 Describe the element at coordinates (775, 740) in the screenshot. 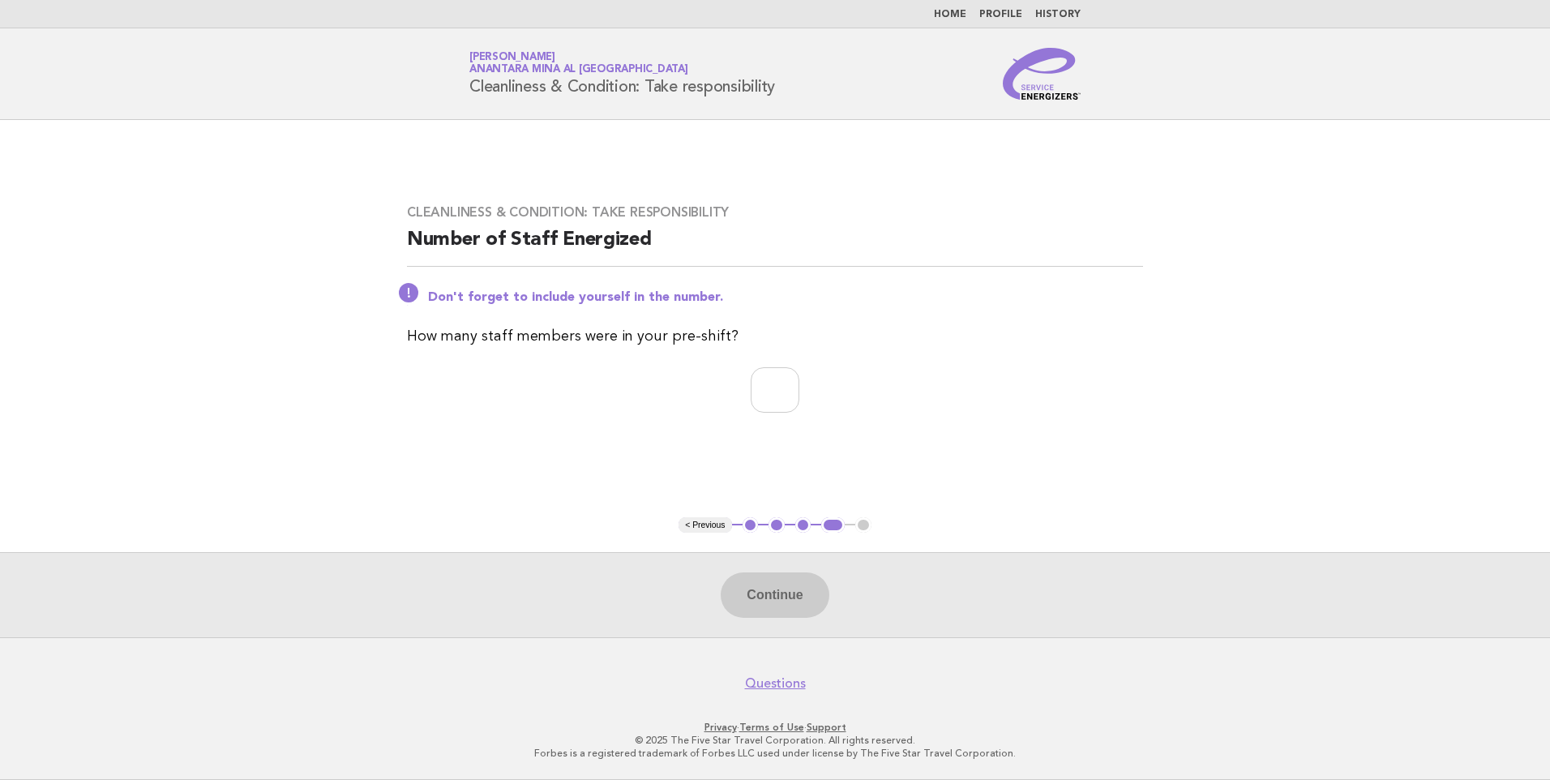

I see `p: © 2025 The Five Star Travel Corporation. All rights reserved.` at that location.